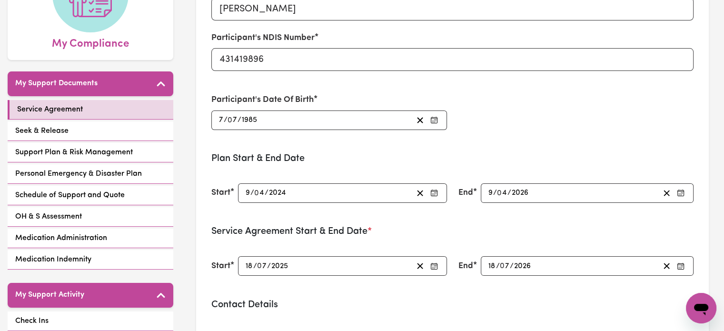 Image resolution: width=724 pixels, height=331 pixels. What do you see at coordinates (90, 152) in the screenshot?
I see `a: Support Plan & Risk Management` at bounding box center [90, 152].